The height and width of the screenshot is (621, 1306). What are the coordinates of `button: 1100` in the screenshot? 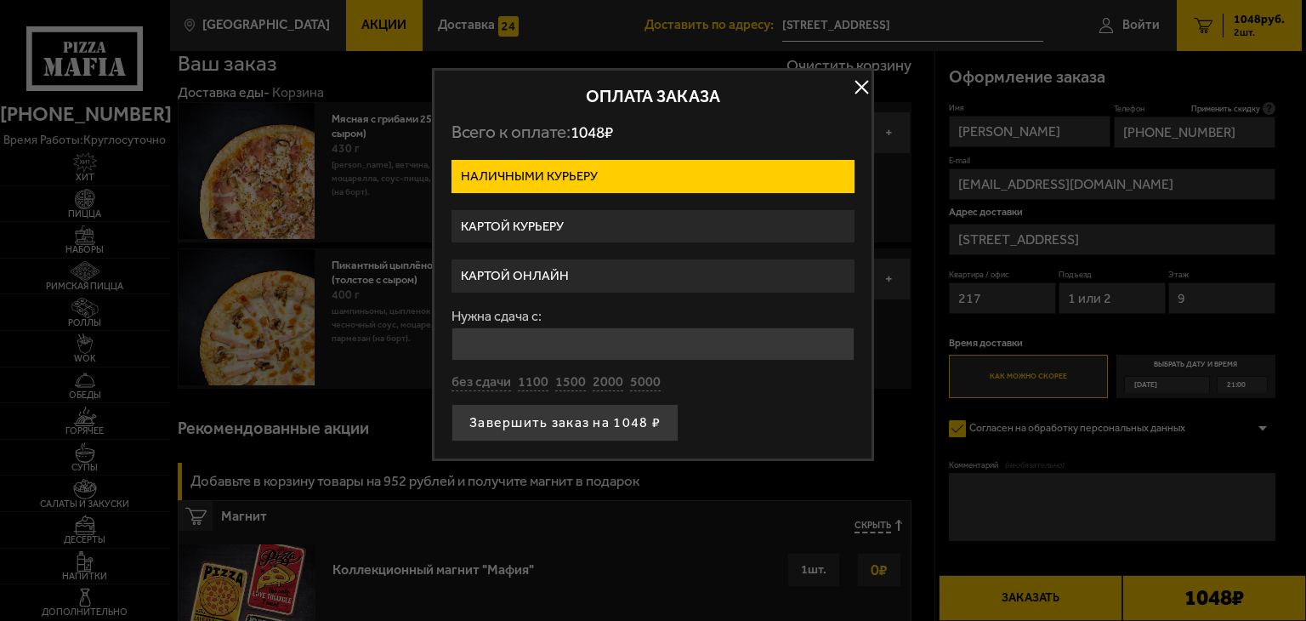 It's located at (533, 383).